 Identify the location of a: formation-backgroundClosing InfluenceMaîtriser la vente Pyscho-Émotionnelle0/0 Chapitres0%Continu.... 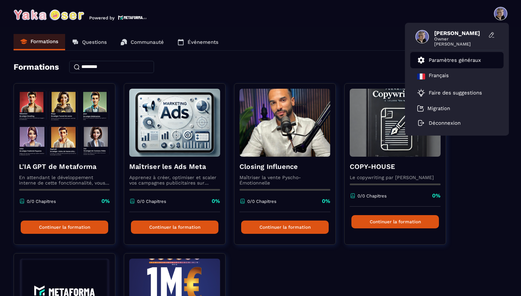
(289, 168).